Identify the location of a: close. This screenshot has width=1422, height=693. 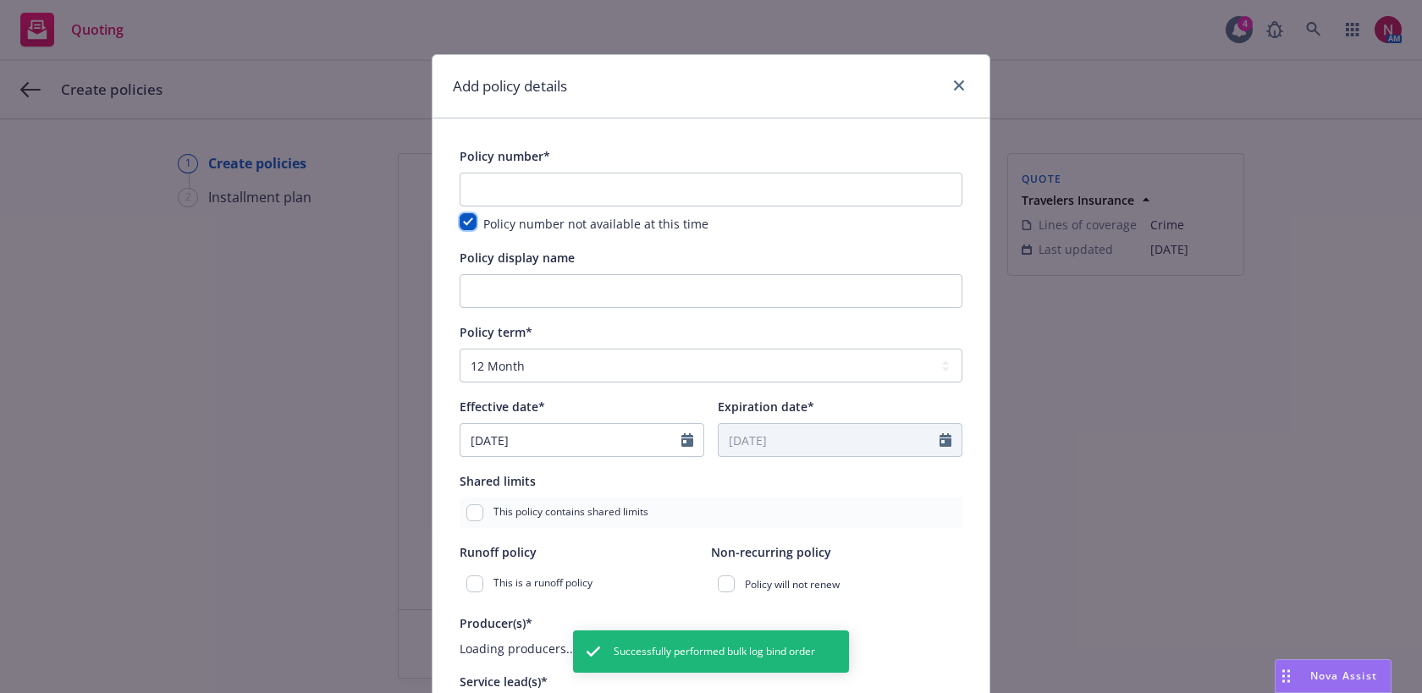
(959, 85).